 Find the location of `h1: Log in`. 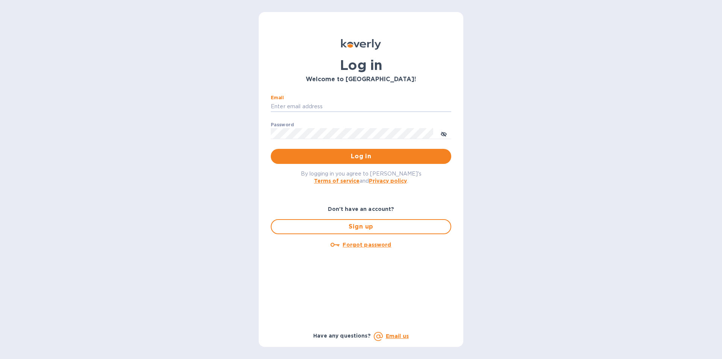

h1: Log in is located at coordinates (361, 65).